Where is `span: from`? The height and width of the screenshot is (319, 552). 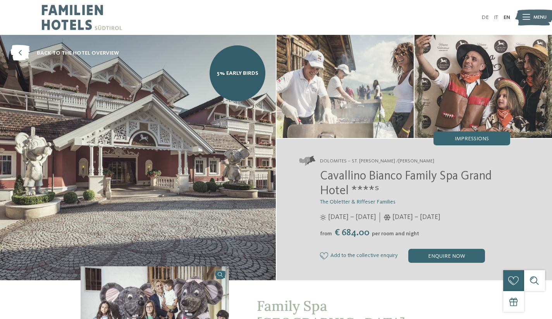 span: from is located at coordinates (326, 234).